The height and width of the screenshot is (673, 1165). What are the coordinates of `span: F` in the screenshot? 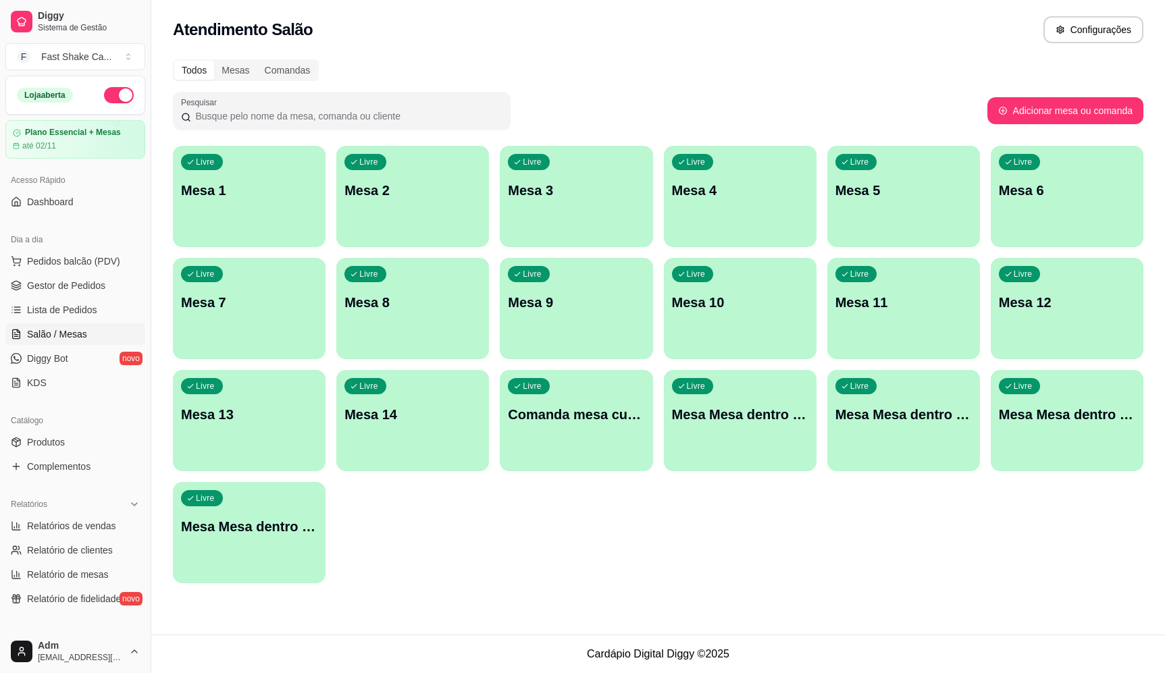 It's located at (24, 57).